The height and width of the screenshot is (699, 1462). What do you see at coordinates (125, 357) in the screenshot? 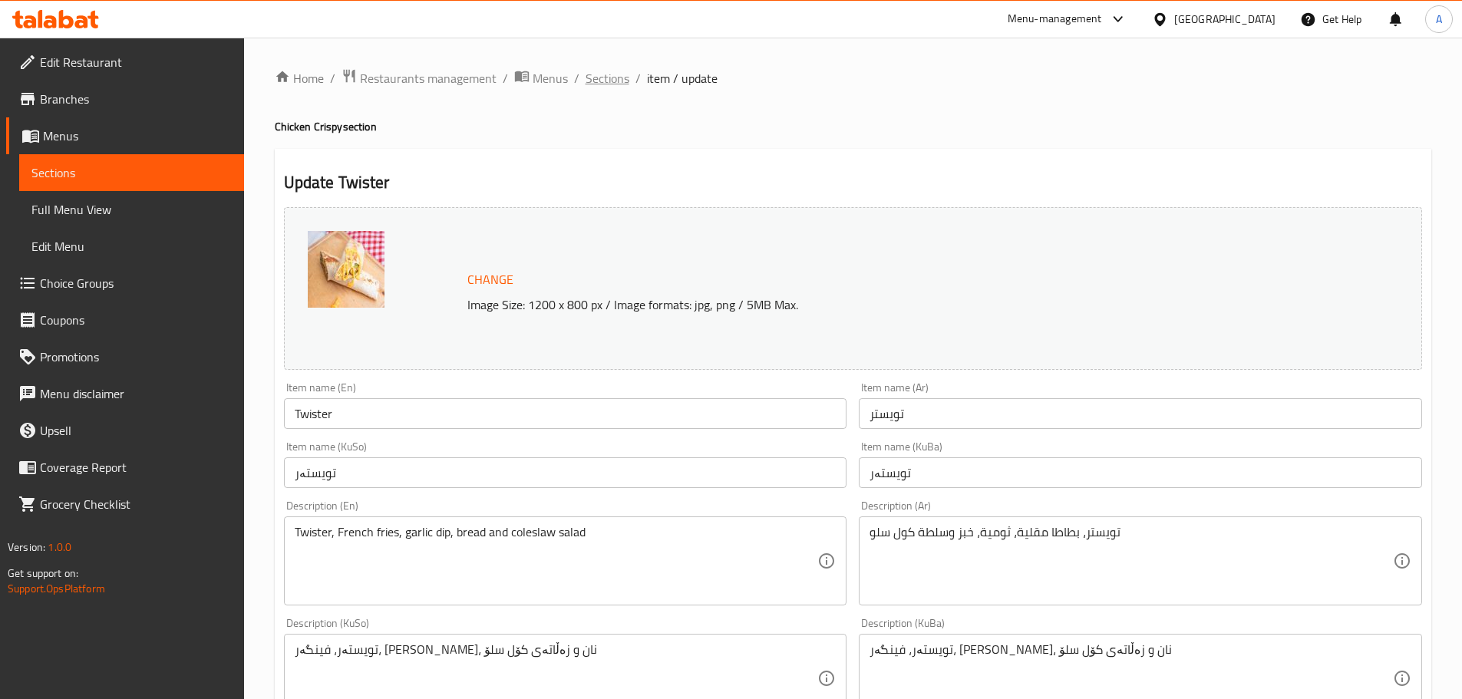
I see `a: Promotions` at bounding box center [125, 357].